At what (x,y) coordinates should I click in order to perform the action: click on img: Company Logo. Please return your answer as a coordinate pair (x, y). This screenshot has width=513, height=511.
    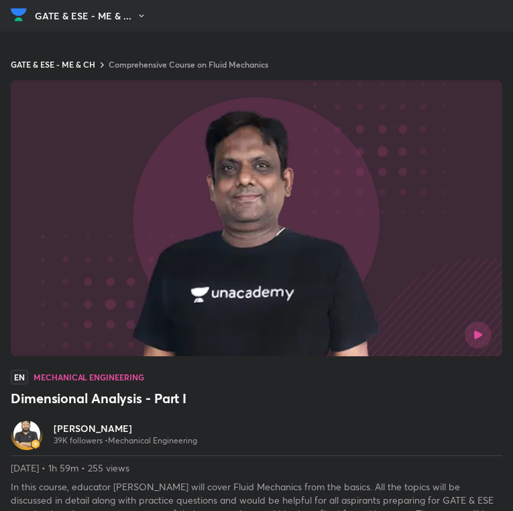
    Looking at the image, I should click on (19, 15).